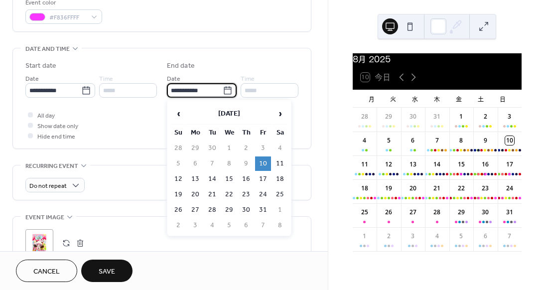 This screenshot has width=546, height=290. Describe the element at coordinates (280, 179) in the screenshot. I see `td: 18` at that location.